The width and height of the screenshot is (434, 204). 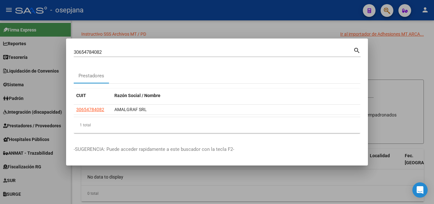 What do you see at coordinates (81, 95) in the screenshot?
I see `span: CUIT` at bounding box center [81, 95].